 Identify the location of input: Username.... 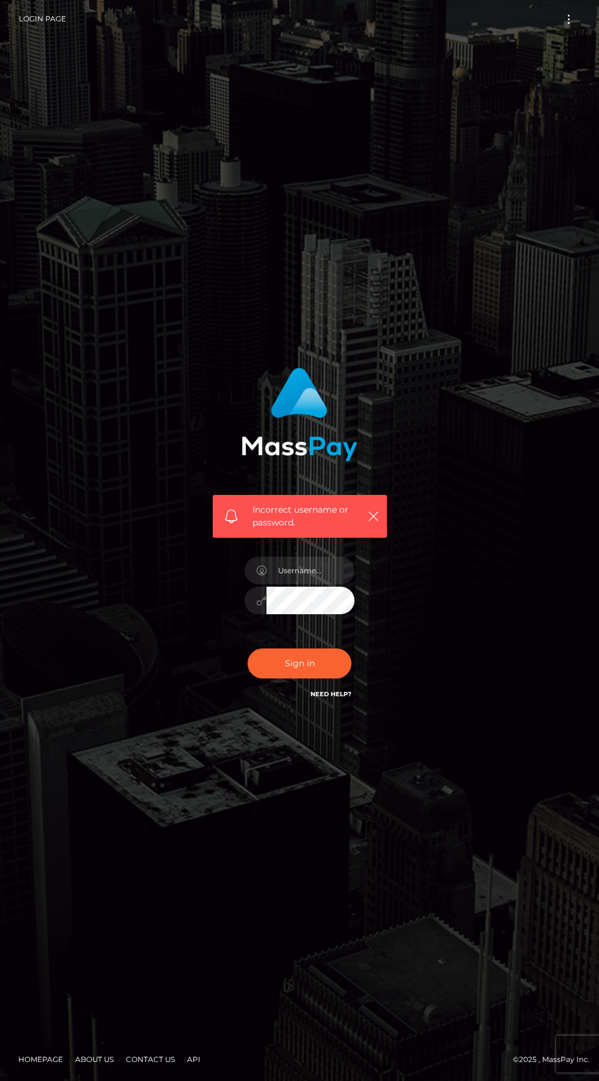
(311, 570).